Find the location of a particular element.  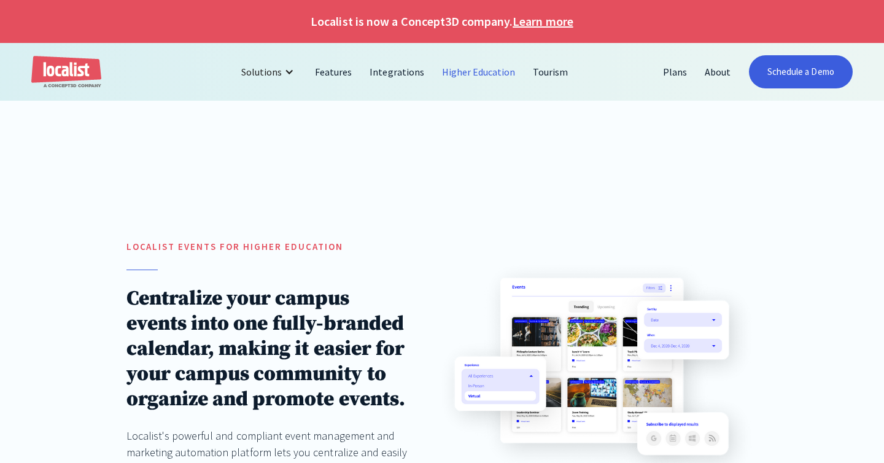

a: Schedule a Demo is located at coordinates (801, 72).